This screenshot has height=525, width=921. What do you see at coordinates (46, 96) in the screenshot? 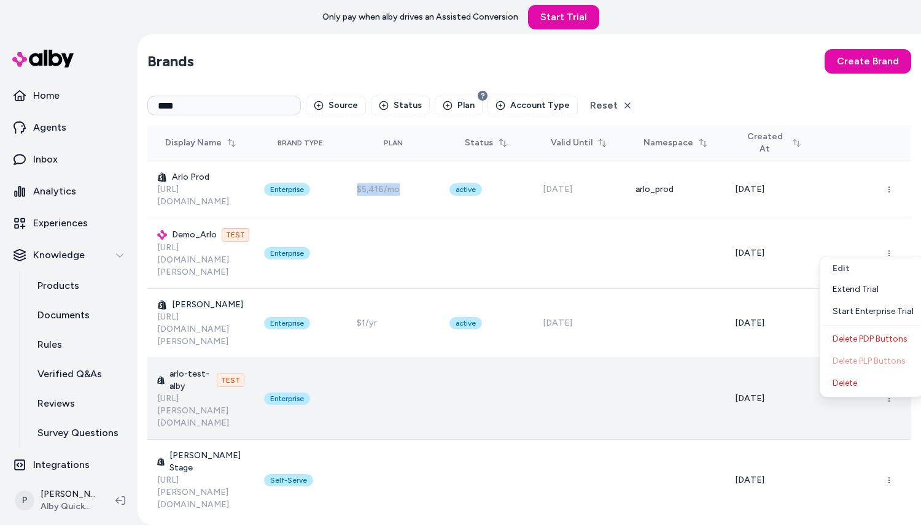
I see `p: Home` at bounding box center [46, 96].